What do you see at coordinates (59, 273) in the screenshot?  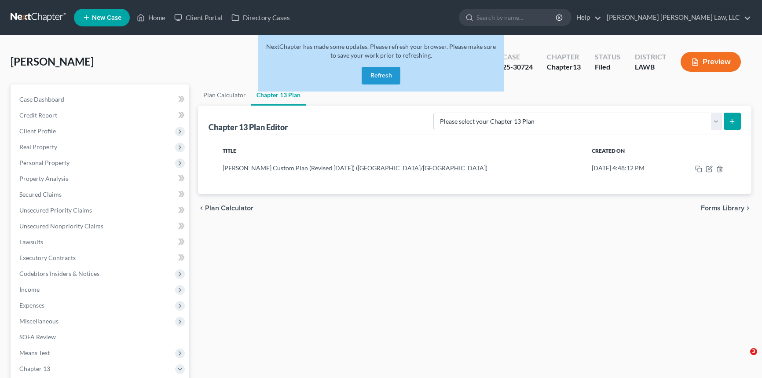 I see `span: Codebtors Insiders & Notices` at bounding box center [59, 273].